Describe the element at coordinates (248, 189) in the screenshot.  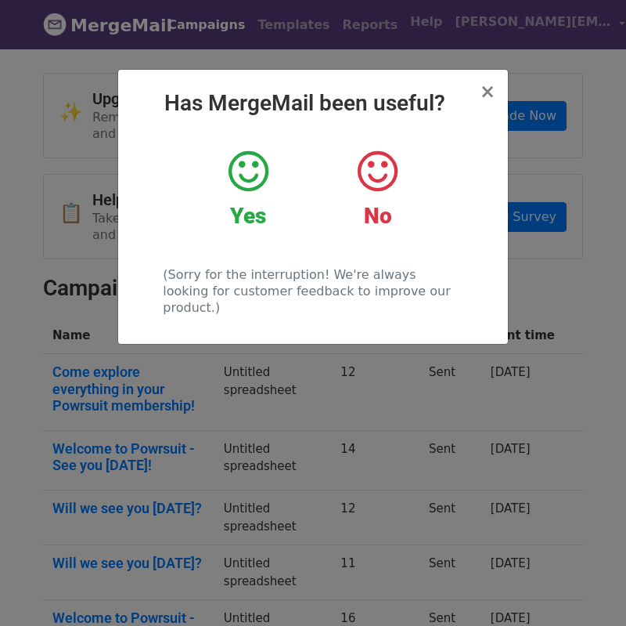
I see `a: Yes` at that location.